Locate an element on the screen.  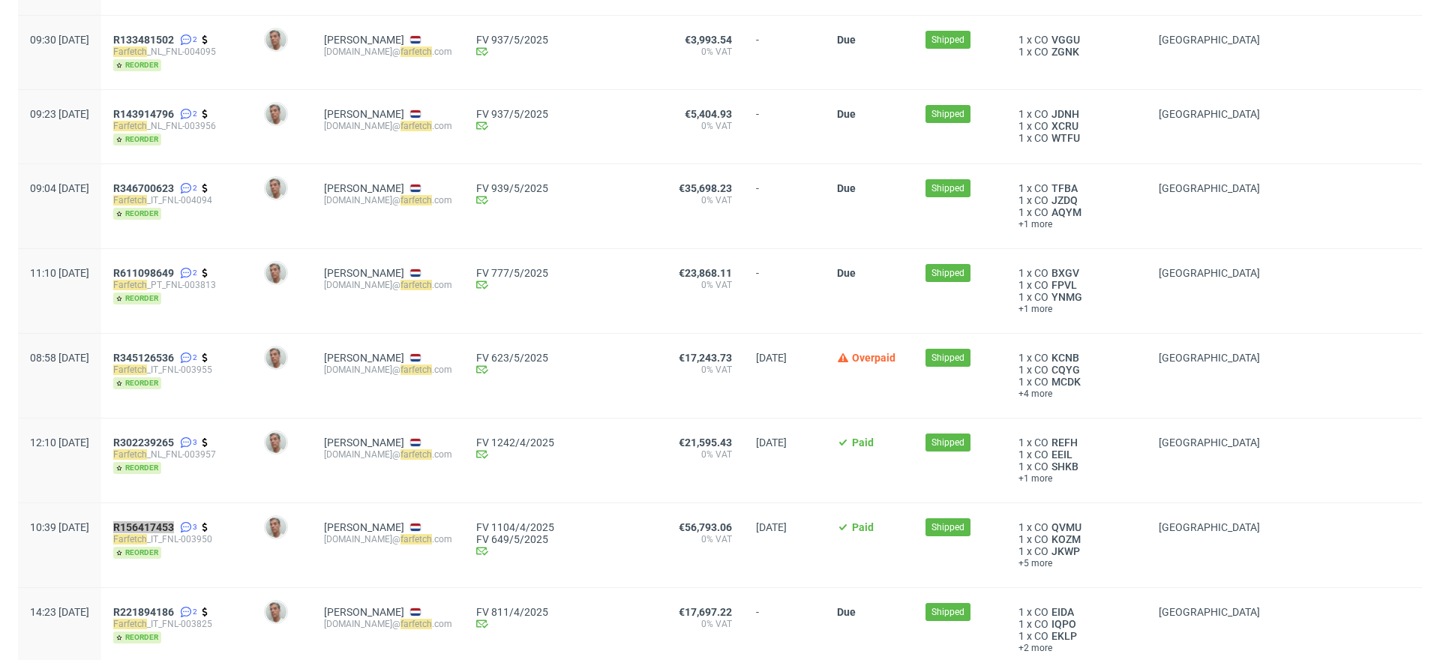
span: KOZM is located at coordinates (1066, 539).